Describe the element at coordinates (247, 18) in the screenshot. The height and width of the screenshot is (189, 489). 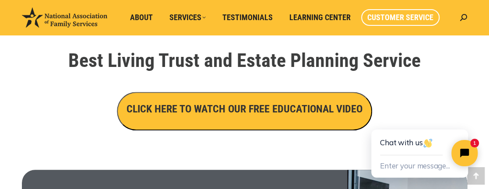
I see `a: Testimonials` at that location.